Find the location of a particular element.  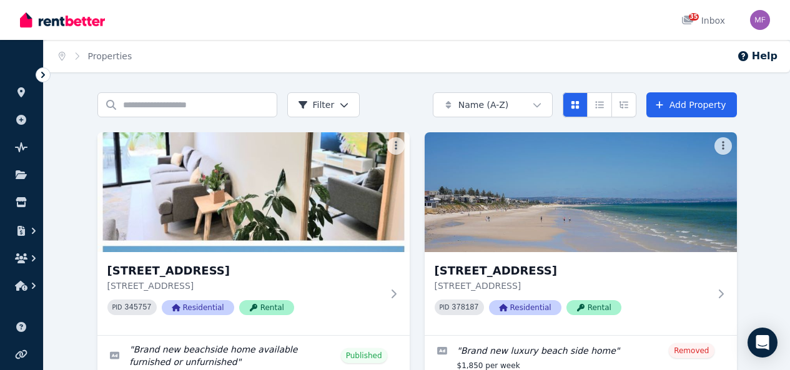

div: View options is located at coordinates (600, 105).